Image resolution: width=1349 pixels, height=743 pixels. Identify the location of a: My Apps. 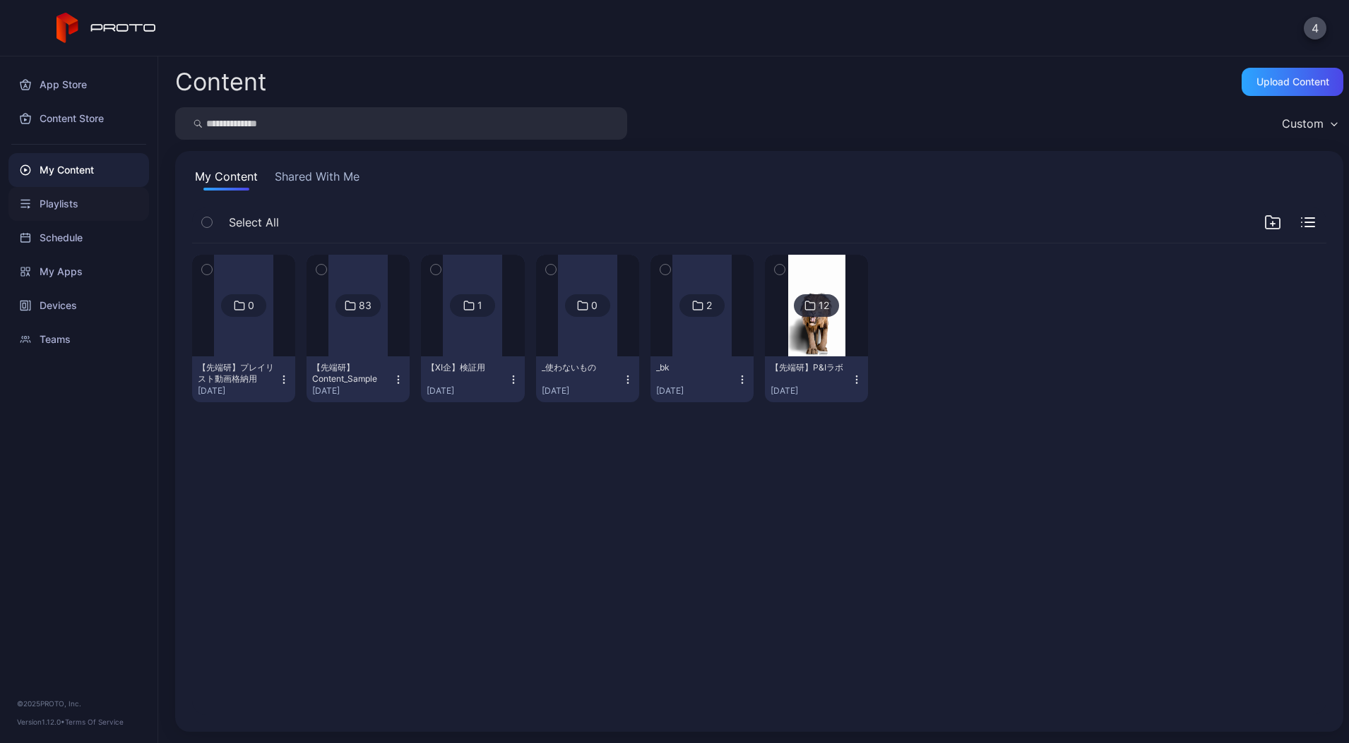
(78, 272).